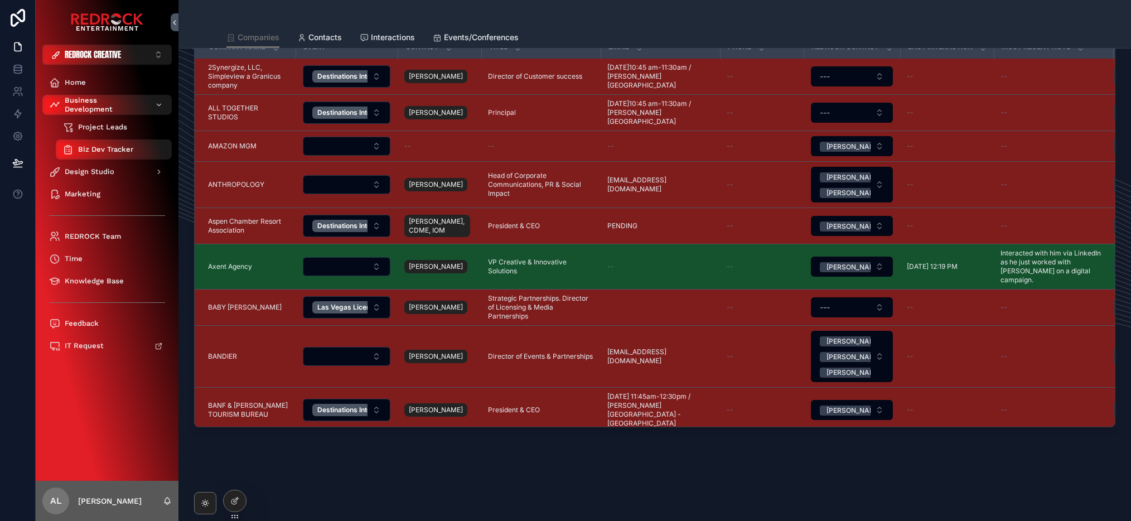 Image resolution: width=1131 pixels, height=521 pixels. I want to click on button: Unselect 4, so click(401, 410).